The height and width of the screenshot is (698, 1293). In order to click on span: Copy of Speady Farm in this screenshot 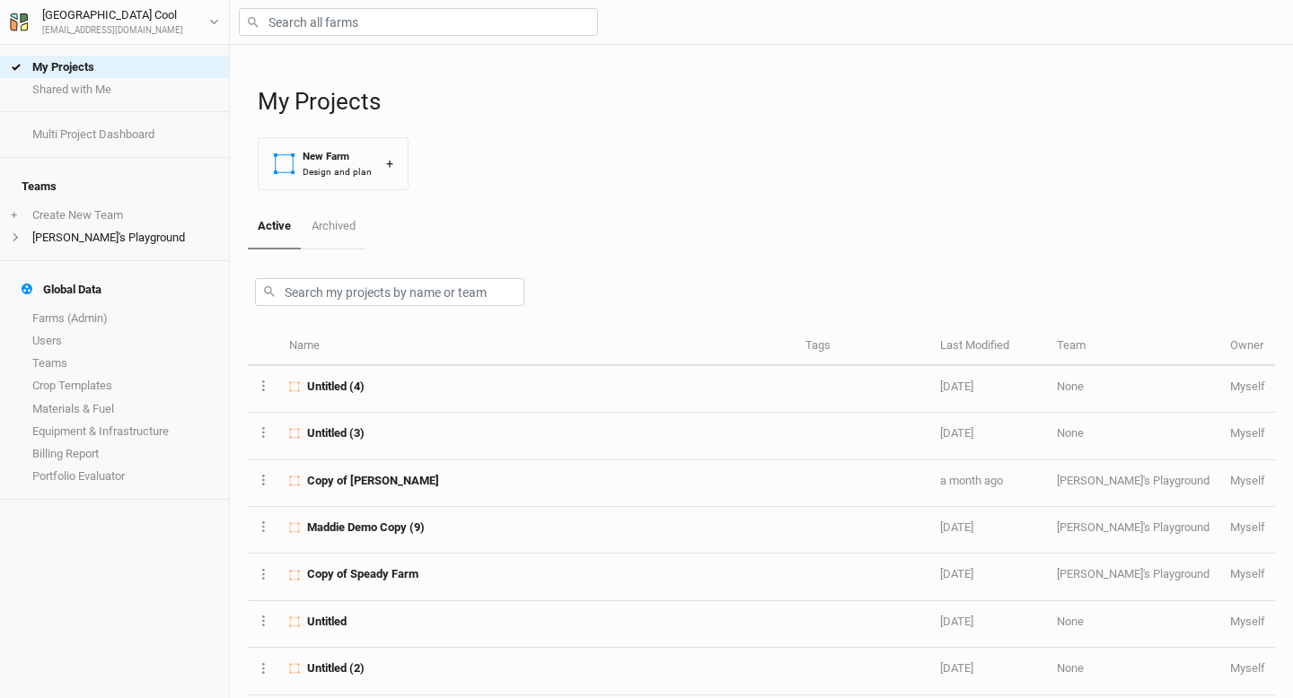, I will do `click(363, 574)`.